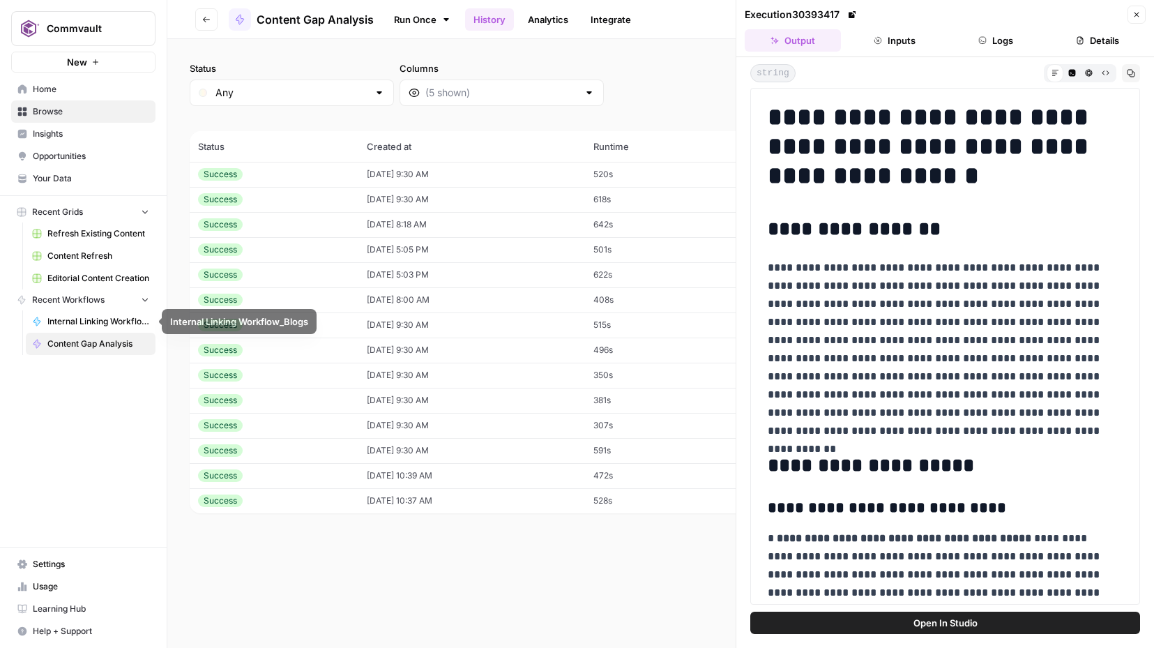  Describe the element at coordinates (83, 564) in the screenshot. I see `a: Settings` at that location.